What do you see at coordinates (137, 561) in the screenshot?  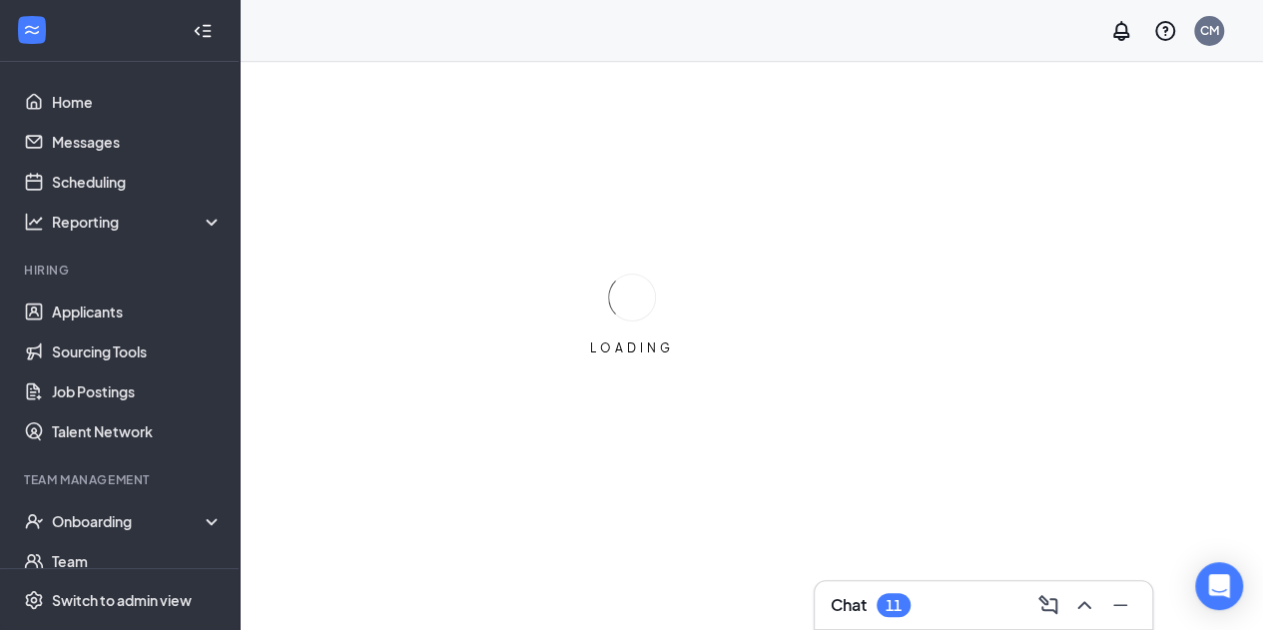 I see `a: Team` at bounding box center [137, 561].